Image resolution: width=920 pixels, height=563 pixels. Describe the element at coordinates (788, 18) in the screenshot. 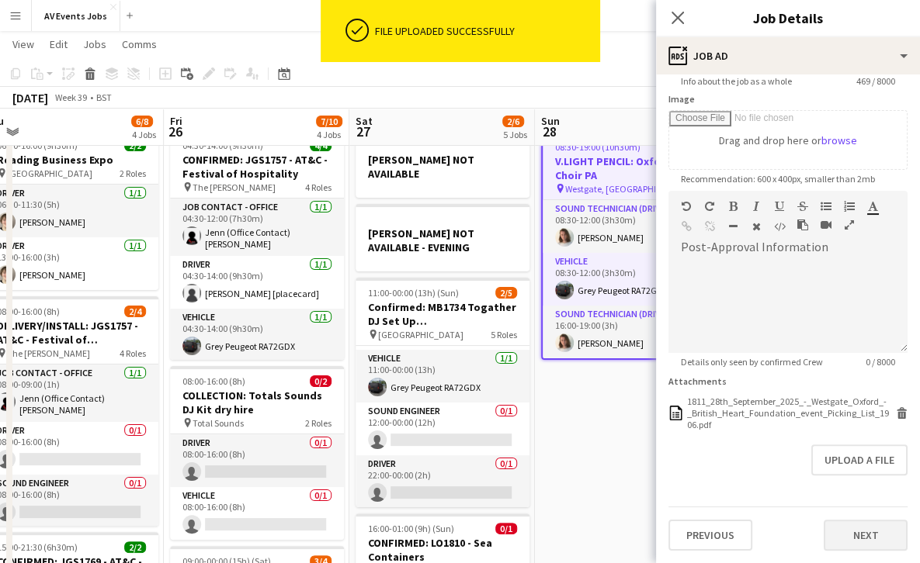

I see `h3: Job Details` at that location.